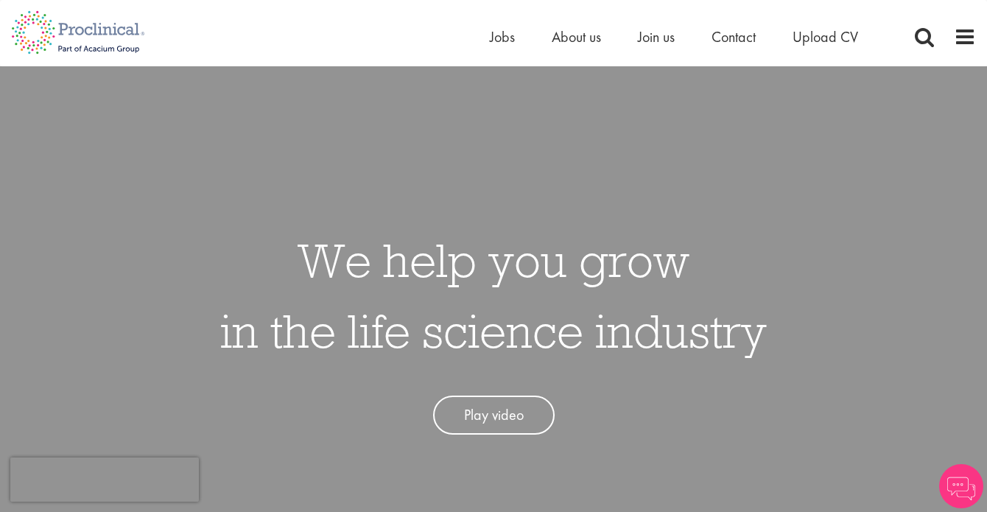  I want to click on a: Contact, so click(734, 37).